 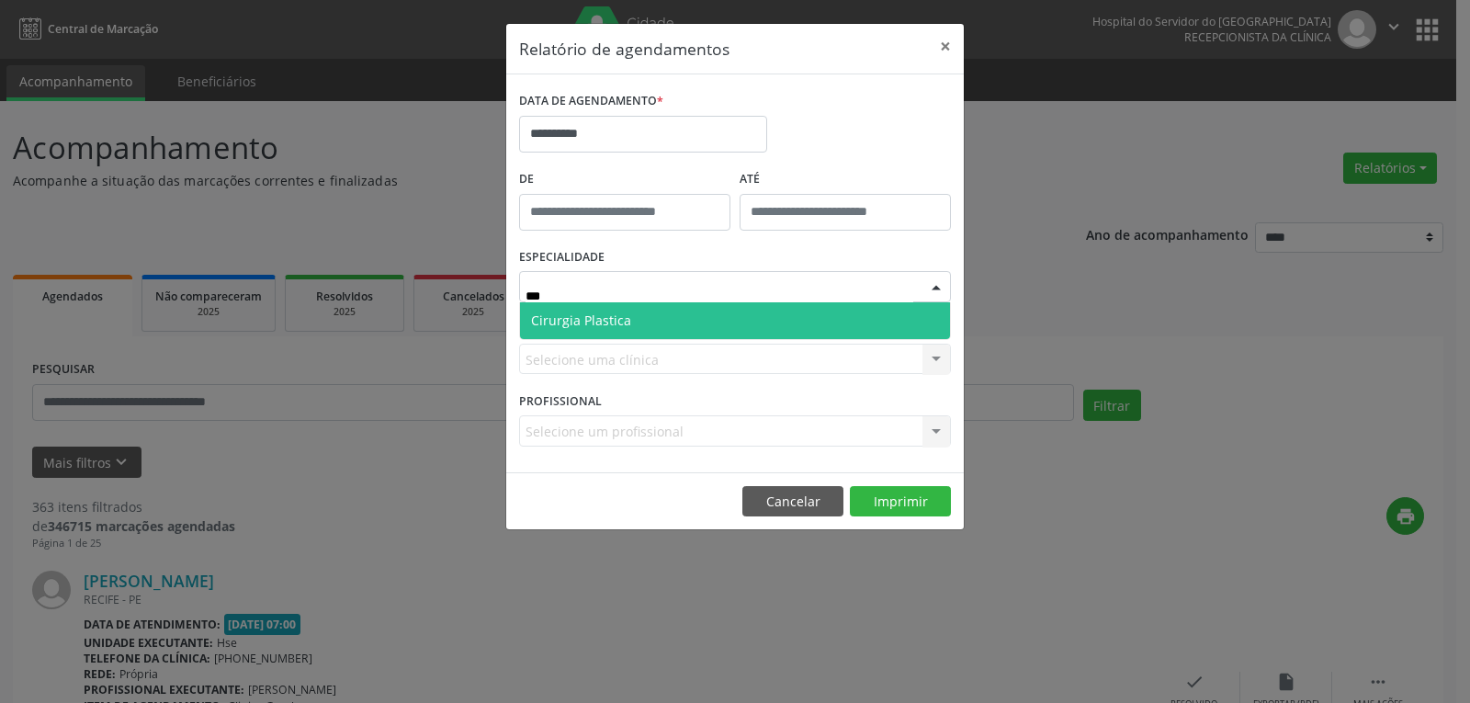 What do you see at coordinates (561, 257) in the screenshot?
I see `label: ESPECIALIDADE` at bounding box center [561, 257].